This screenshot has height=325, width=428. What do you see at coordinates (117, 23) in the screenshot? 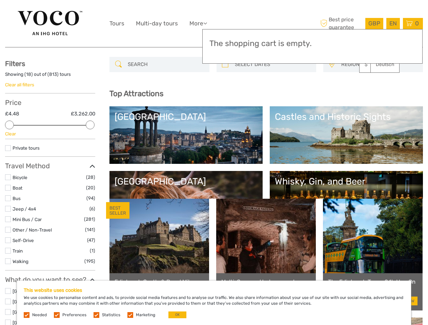
I see `a: Tours` at bounding box center [117, 23].